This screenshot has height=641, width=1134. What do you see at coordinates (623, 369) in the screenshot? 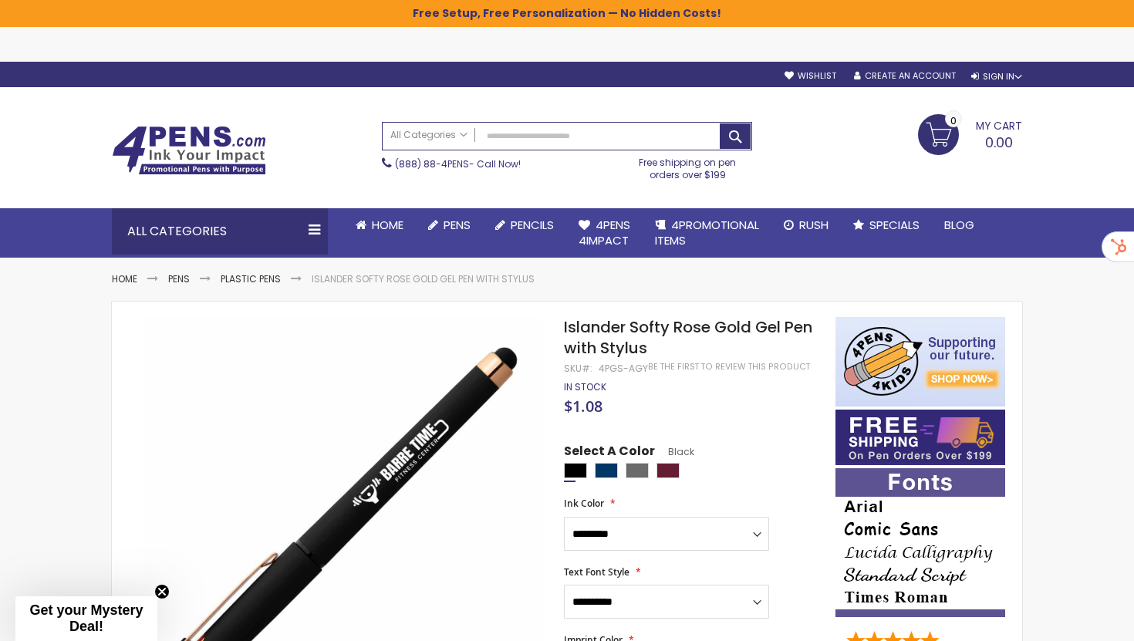
I see `div: 4PGS-AGY` at bounding box center [623, 369].